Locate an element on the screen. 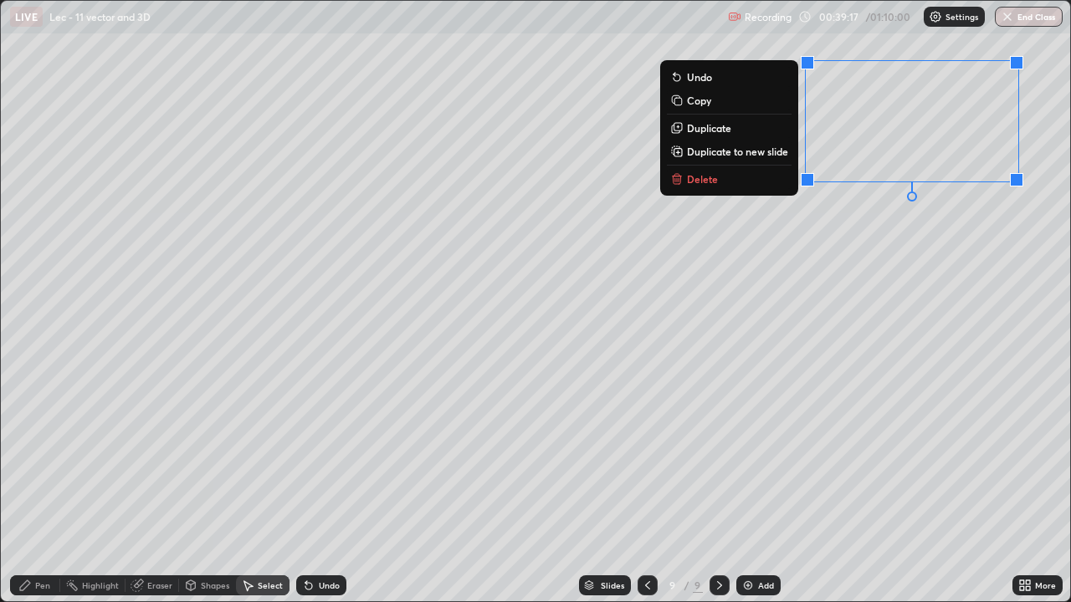 The image size is (1071, 602). button: Duplicate is located at coordinates (729, 128).